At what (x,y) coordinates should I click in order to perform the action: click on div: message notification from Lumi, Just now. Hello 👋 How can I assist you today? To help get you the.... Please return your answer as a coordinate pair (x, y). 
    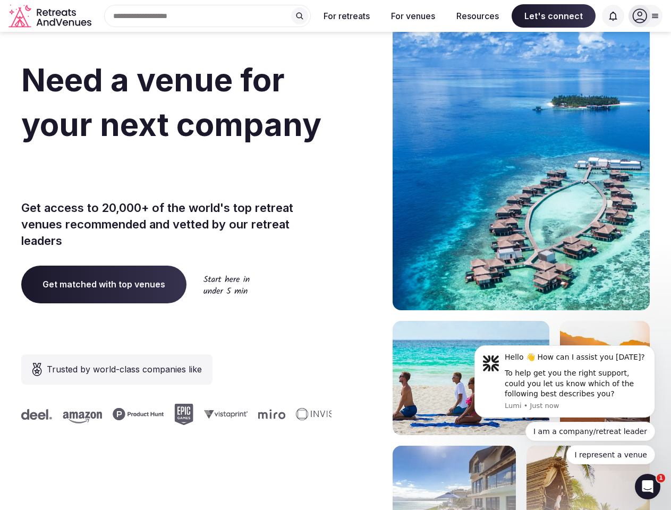
    Looking at the image, I should click on (106, 46).